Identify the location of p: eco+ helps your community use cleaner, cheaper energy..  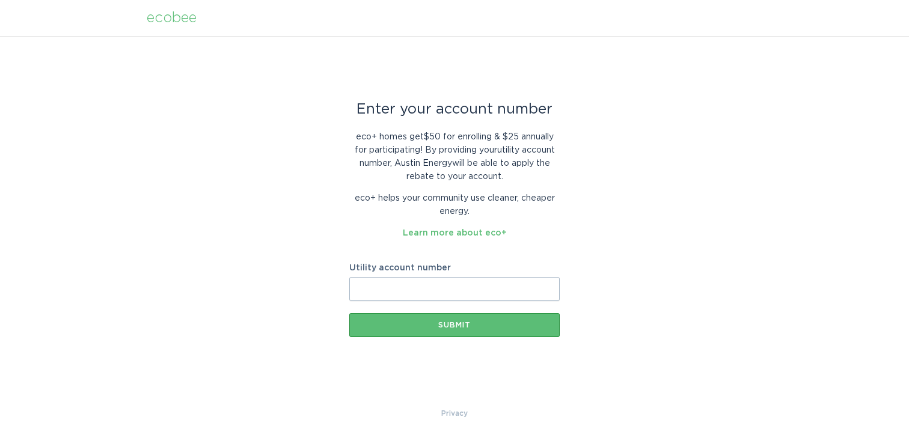
(455, 205).